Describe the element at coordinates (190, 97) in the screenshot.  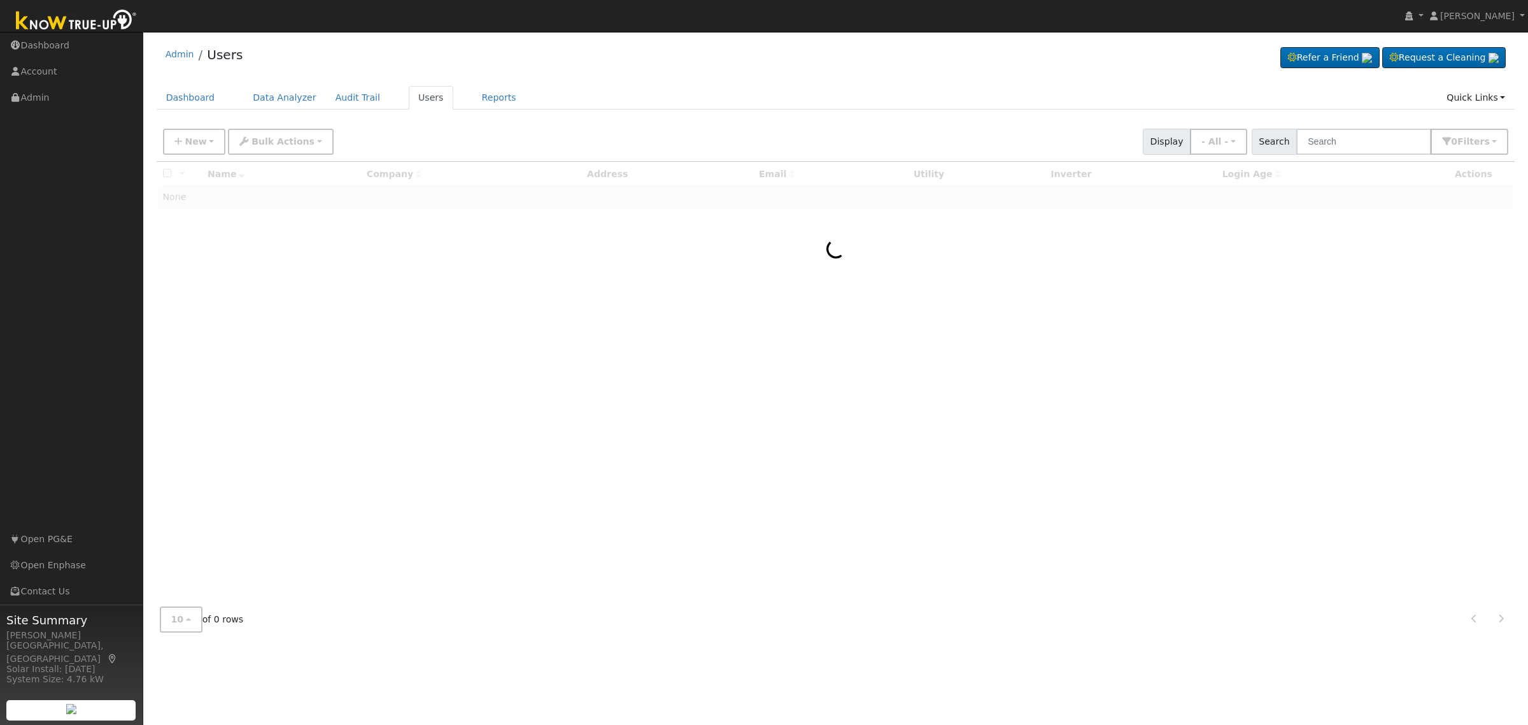
I see `a: Dashboard` at that location.